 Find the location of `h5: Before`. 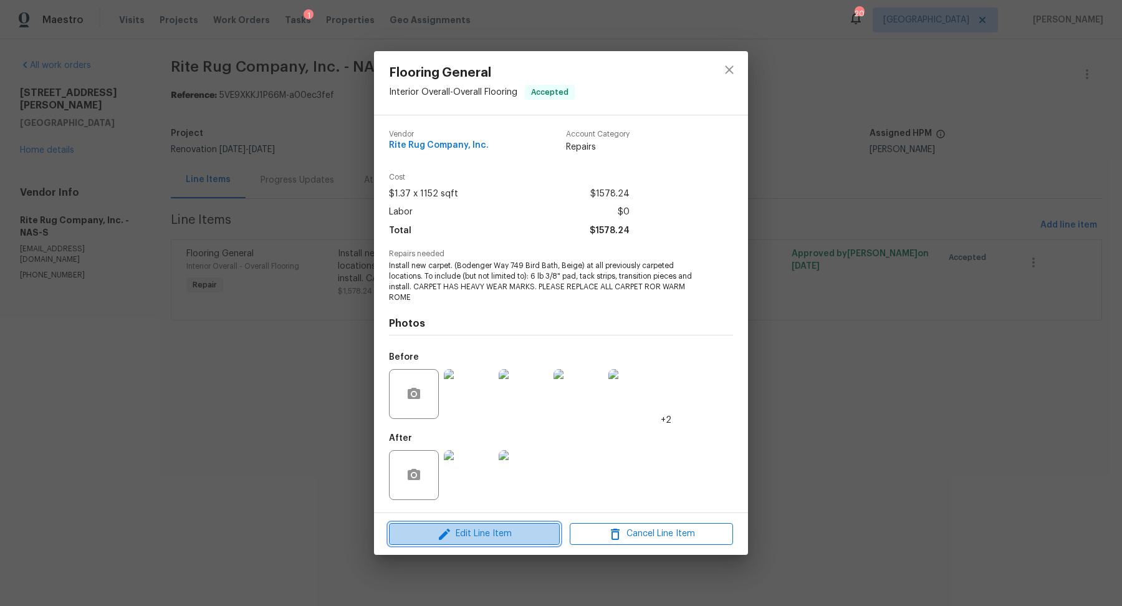

h5: Before is located at coordinates (404, 357).